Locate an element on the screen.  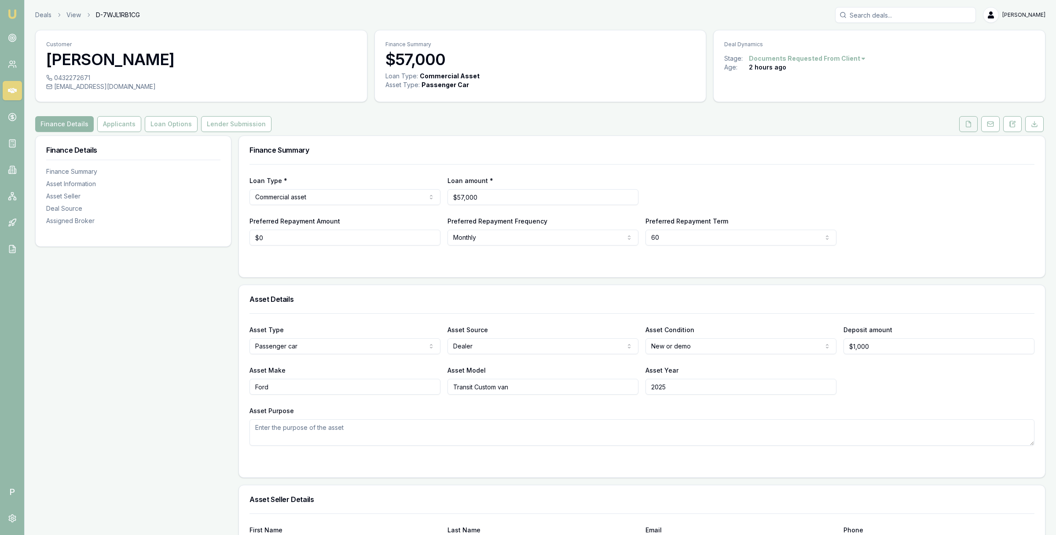
div: Asset Information is located at coordinates (133, 184).